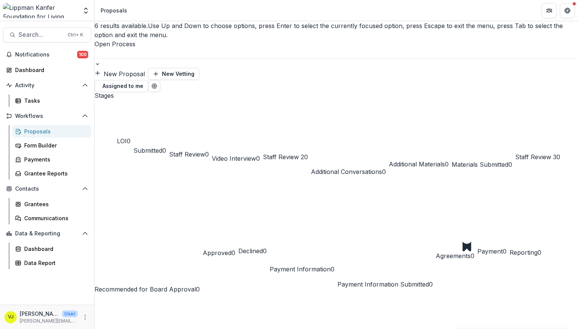  I want to click on button: Video Interview0, so click(236, 134).